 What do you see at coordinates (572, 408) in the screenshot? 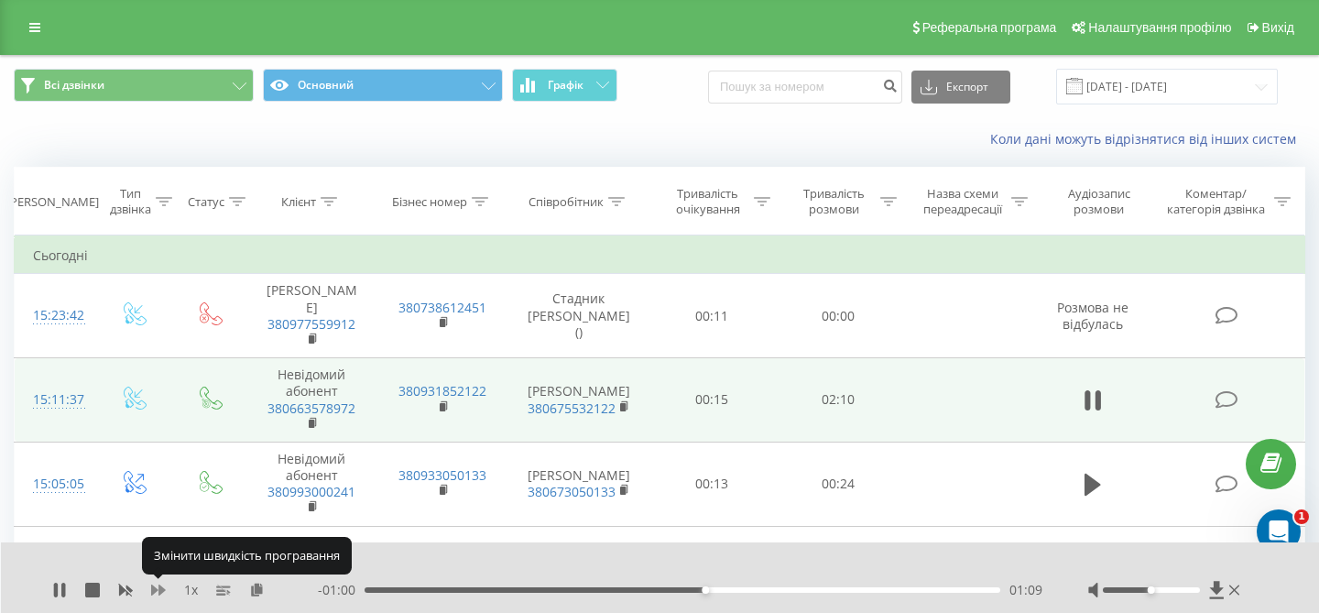
I see `a: 380675532122` at bounding box center [572, 408].